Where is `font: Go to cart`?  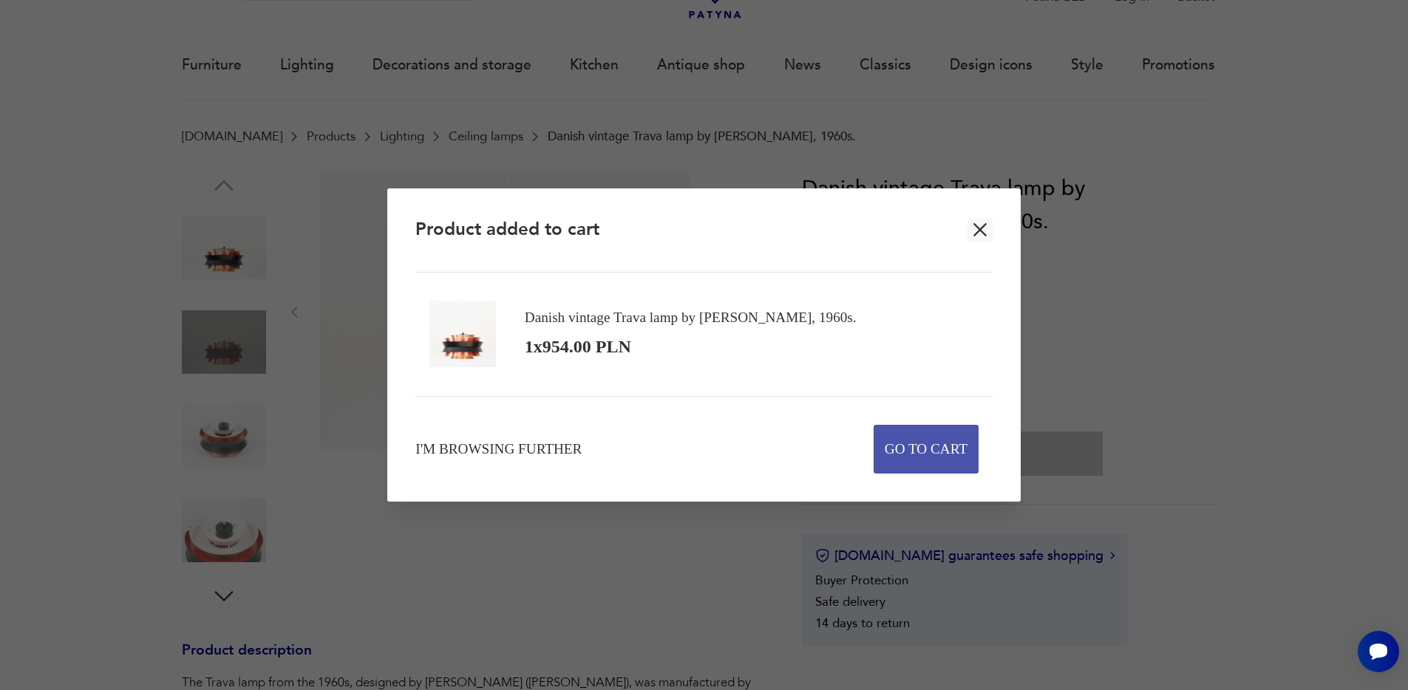 font: Go to cart is located at coordinates (926, 449).